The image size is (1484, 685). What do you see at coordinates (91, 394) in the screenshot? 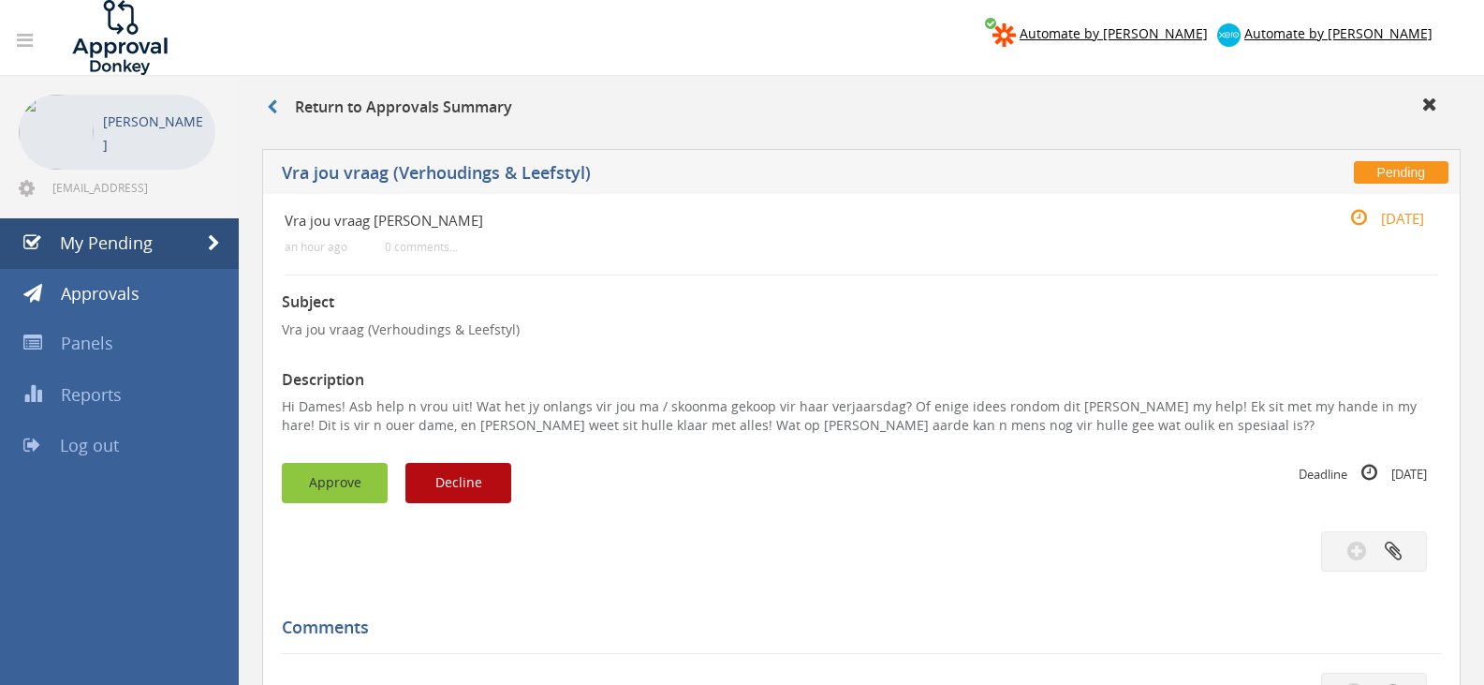
I see `span: Reports` at bounding box center [91, 394].